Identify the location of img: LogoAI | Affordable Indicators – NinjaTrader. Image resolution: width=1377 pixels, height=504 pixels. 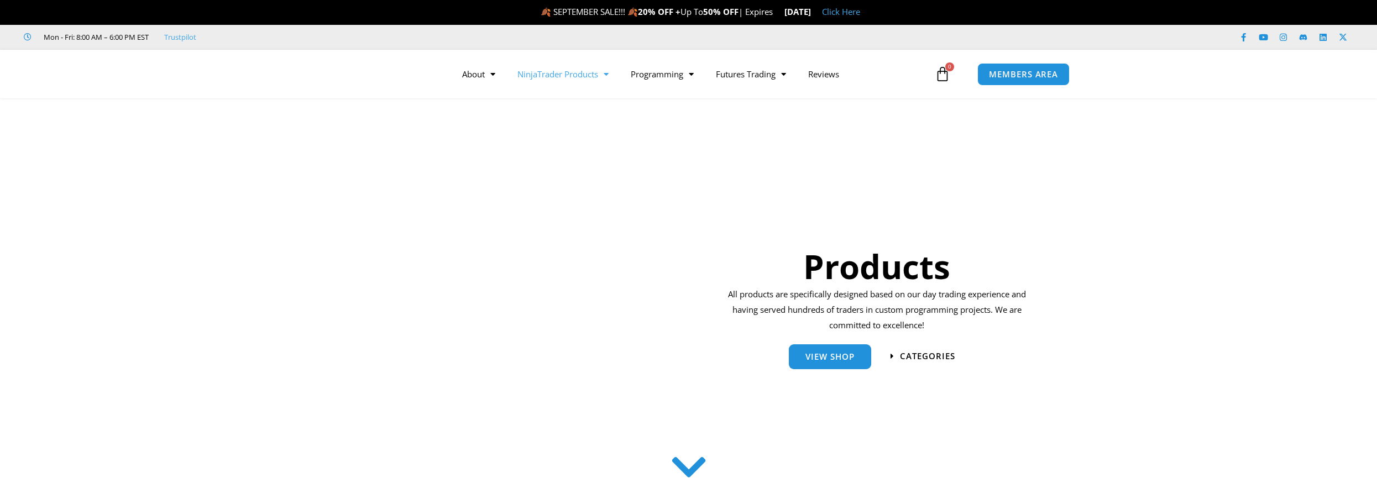
(351, 74).